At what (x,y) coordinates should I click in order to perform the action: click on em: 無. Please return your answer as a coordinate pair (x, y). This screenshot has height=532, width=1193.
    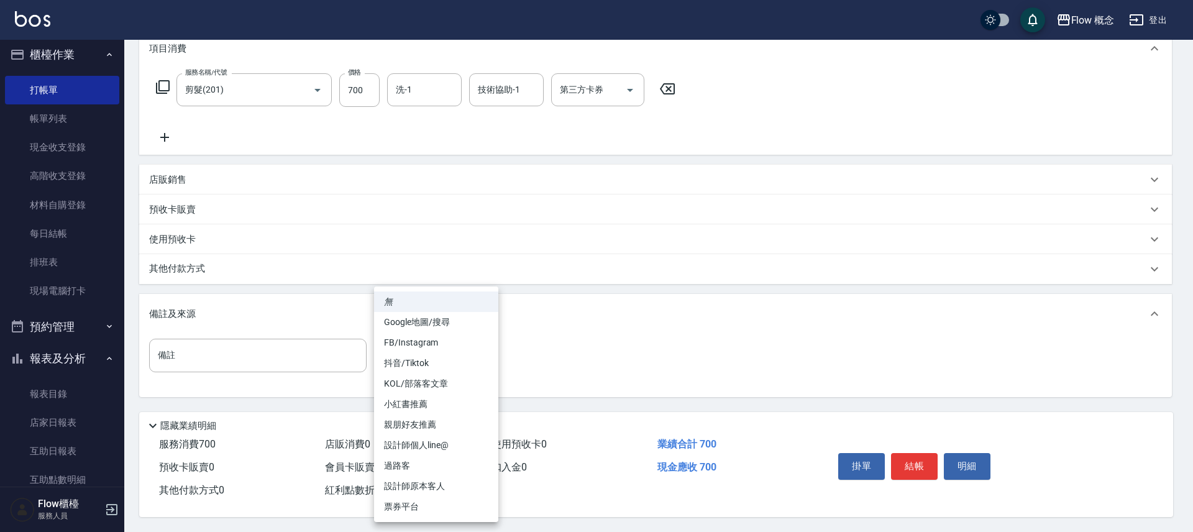
    Looking at the image, I should click on (388, 301).